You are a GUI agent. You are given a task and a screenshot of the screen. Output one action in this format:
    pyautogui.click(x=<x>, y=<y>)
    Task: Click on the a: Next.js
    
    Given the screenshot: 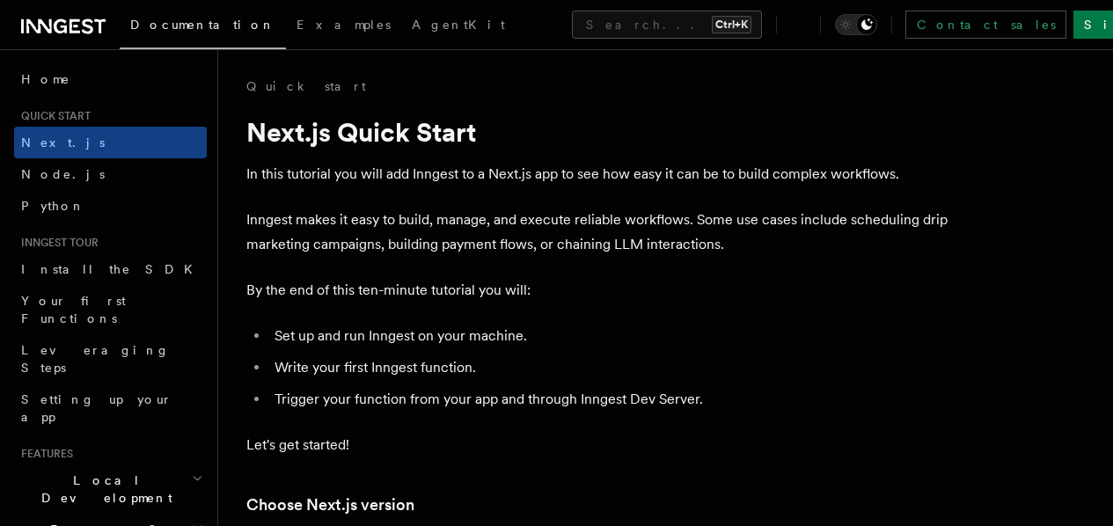 What is the action you would take?
    pyautogui.click(x=110, y=142)
    